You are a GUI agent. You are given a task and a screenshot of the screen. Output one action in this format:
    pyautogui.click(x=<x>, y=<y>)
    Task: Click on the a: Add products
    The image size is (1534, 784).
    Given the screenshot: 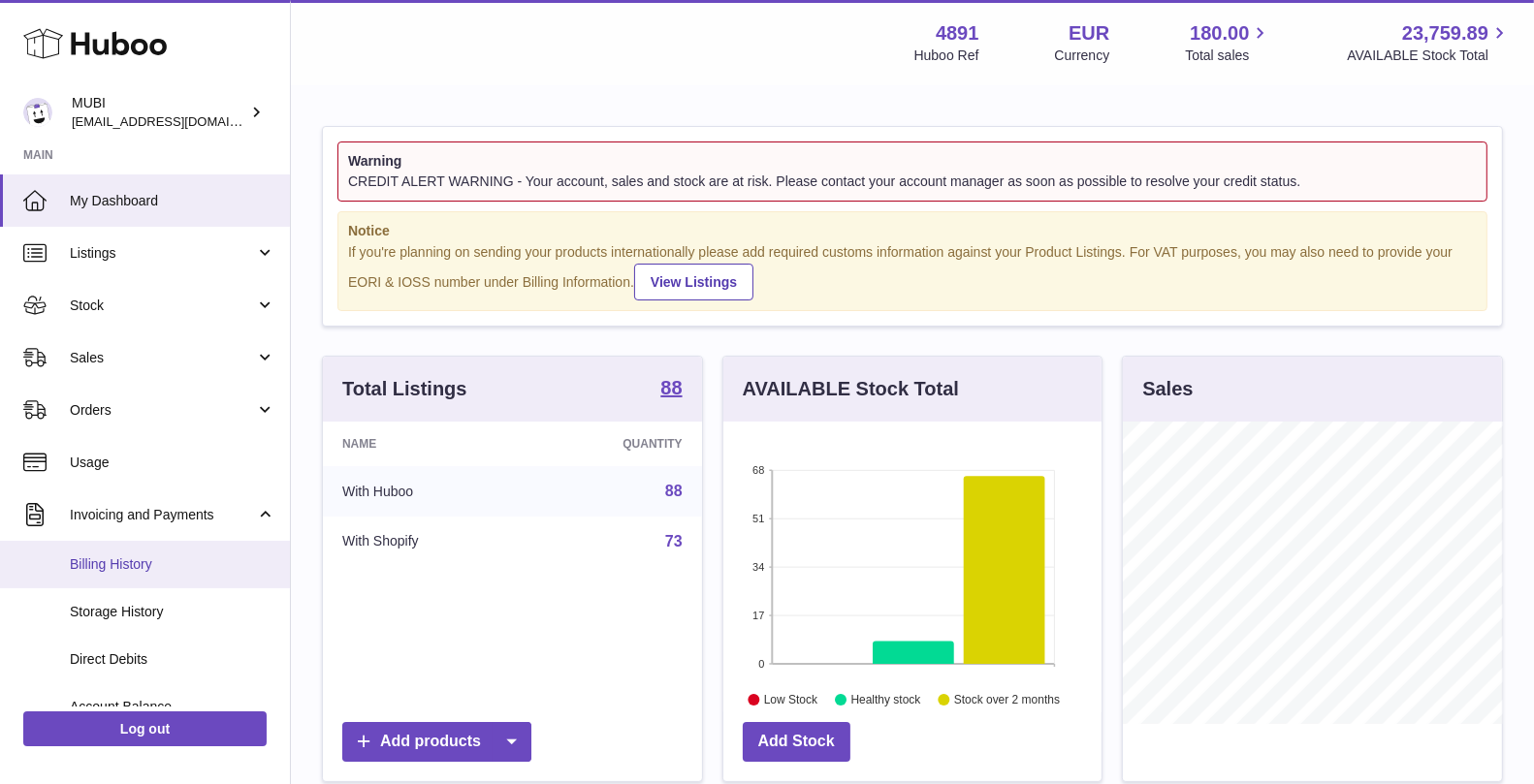 What is the action you would take?
    pyautogui.click(x=436, y=742)
    